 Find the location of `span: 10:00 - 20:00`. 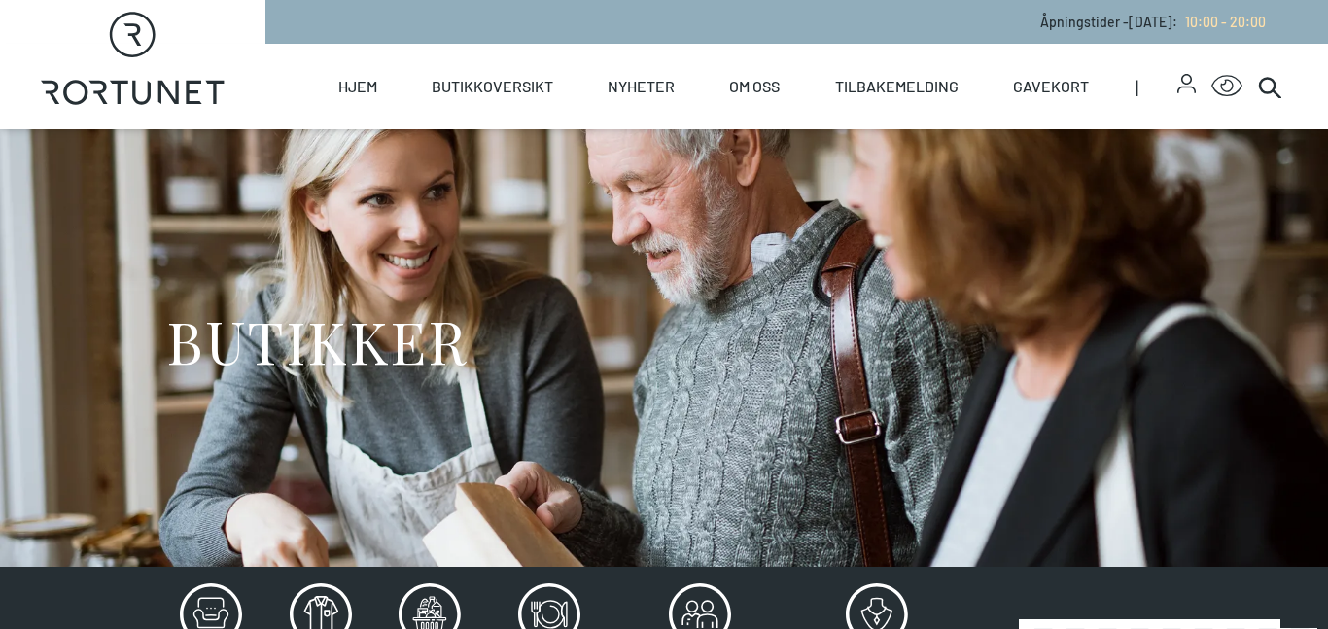

span: 10:00 - 20:00 is located at coordinates (1225, 21).